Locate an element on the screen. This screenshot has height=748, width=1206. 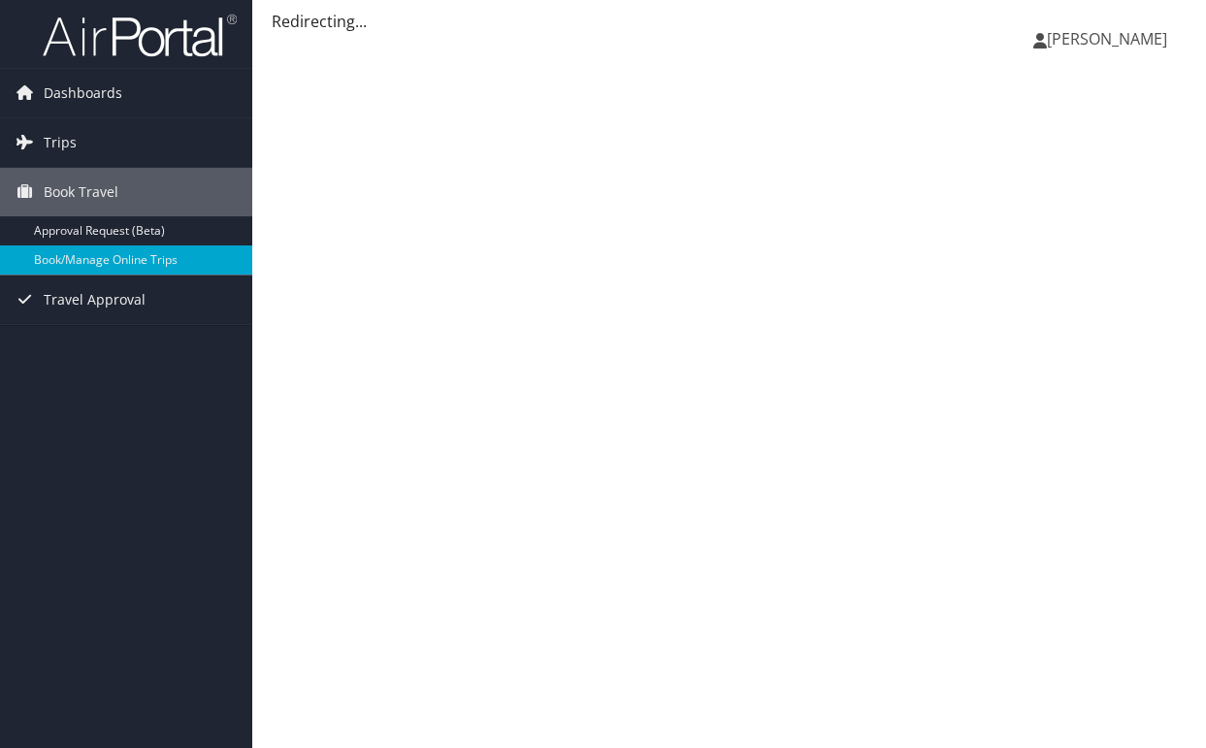
span: Book Travel is located at coordinates (81, 192).